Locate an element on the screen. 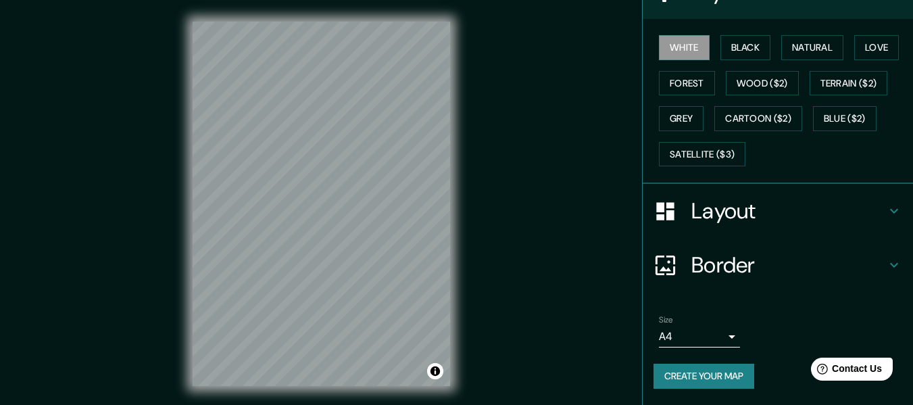  h4: Layout is located at coordinates (788, 211).